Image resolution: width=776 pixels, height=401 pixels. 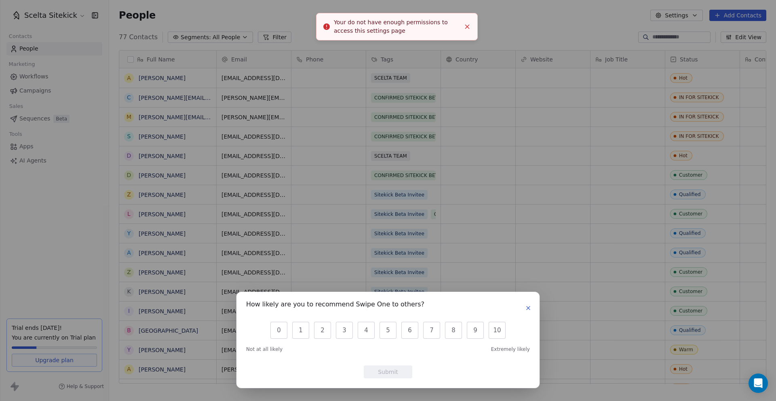 I want to click on button: 8, so click(x=453, y=330).